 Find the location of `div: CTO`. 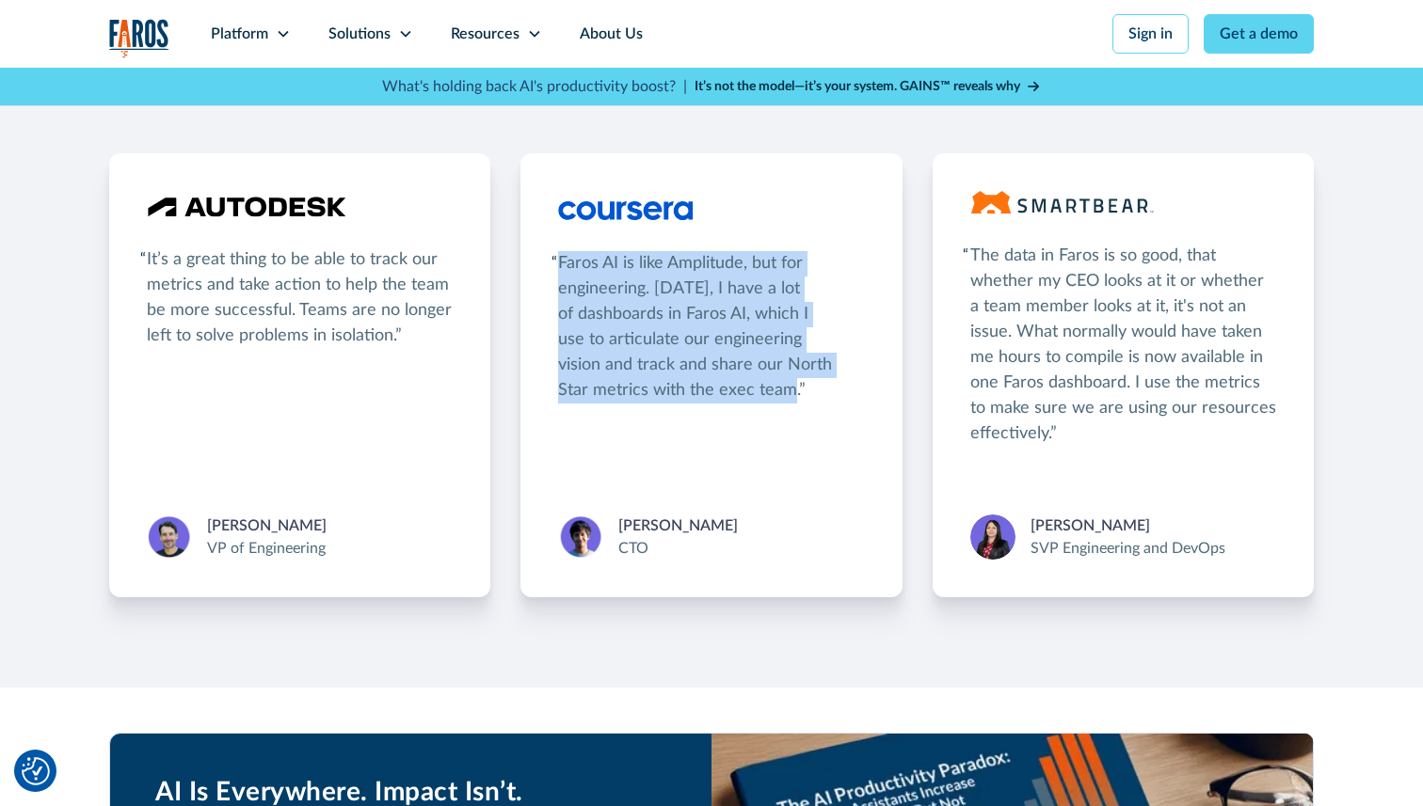

div: CTO is located at coordinates (677, 549).